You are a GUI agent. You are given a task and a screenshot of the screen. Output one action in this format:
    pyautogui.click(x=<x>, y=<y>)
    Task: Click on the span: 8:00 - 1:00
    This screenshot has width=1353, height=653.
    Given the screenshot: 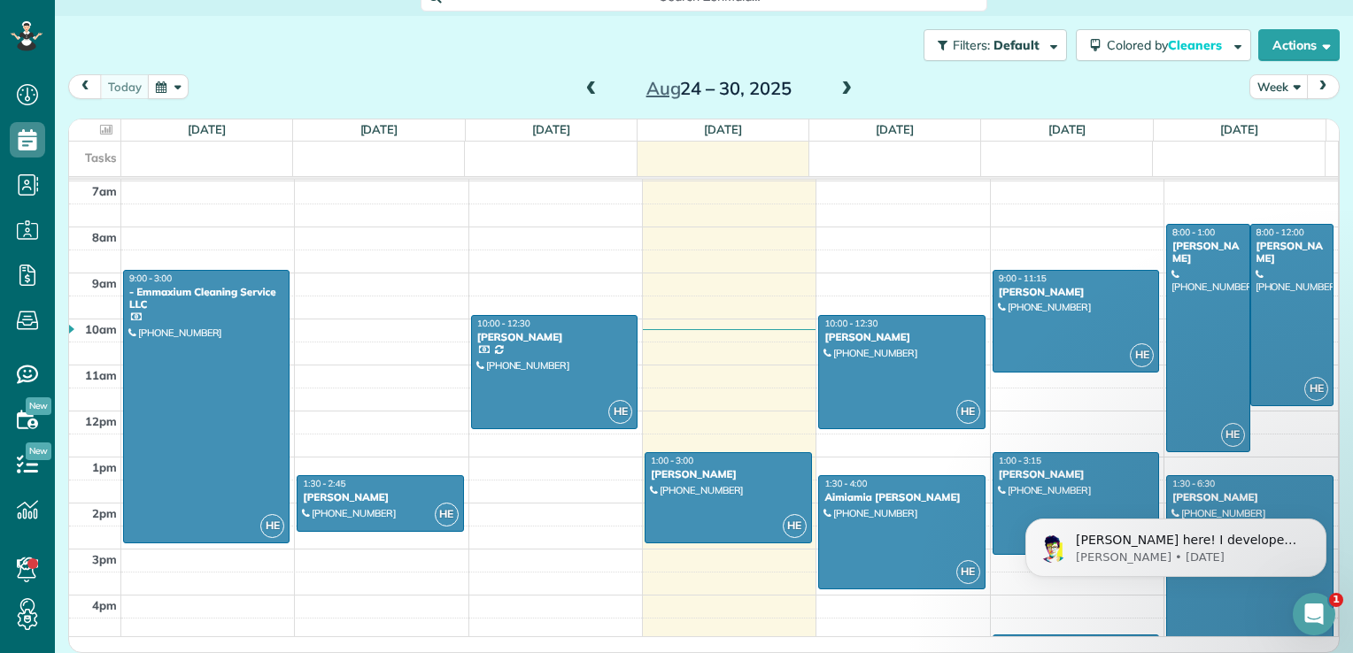 What is the action you would take?
    pyautogui.click(x=1193, y=232)
    